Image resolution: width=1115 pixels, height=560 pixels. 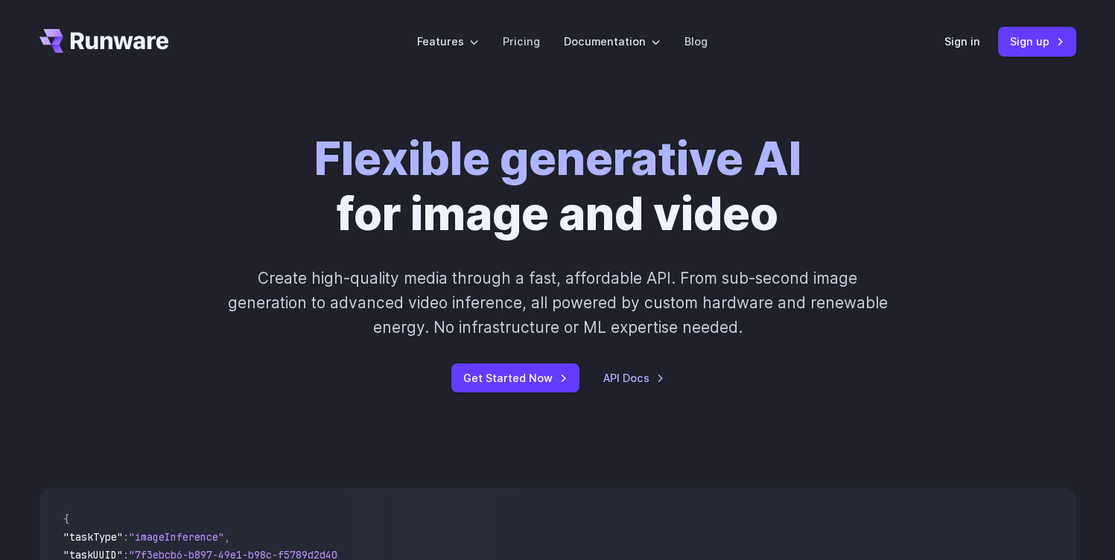 I want to click on a: API Docs, so click(x=634, y=378).